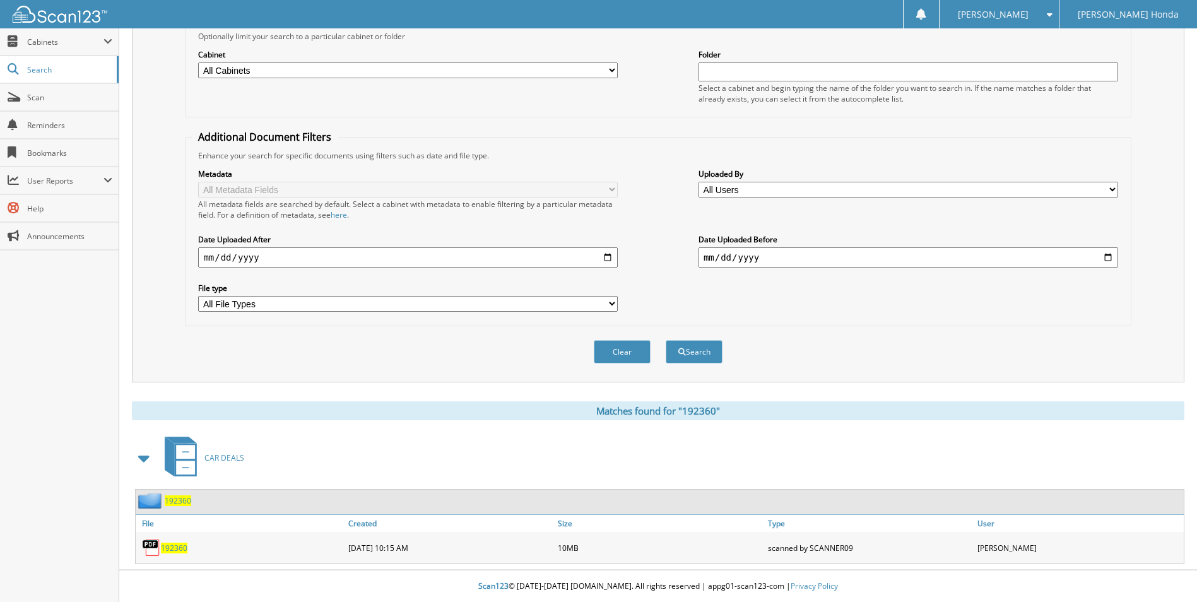 This screenshot has width=1197, height=602. Describe the element at coordinates (658, 36) in the screenshot. I see `div: Optionally limit your search to a particular cabinet or folder` at that location.